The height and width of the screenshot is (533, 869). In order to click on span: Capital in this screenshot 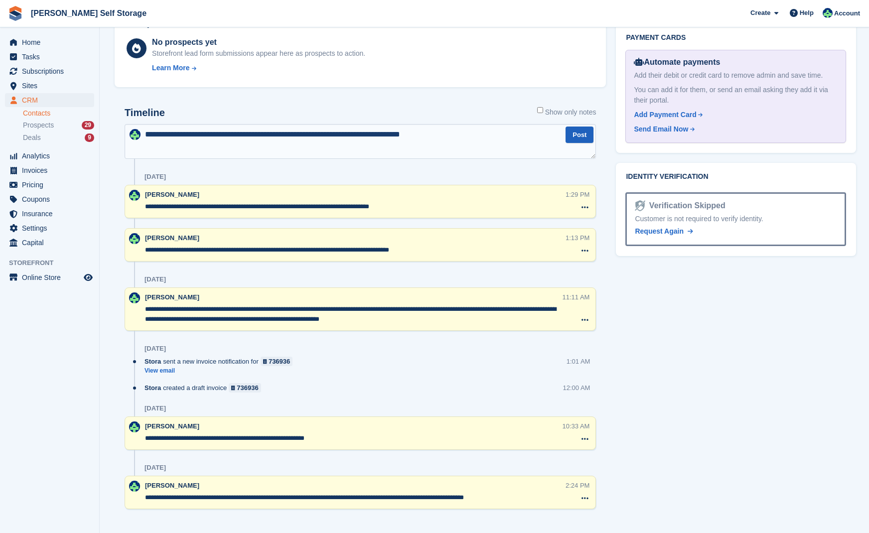, I will do `click(52, 243)`.